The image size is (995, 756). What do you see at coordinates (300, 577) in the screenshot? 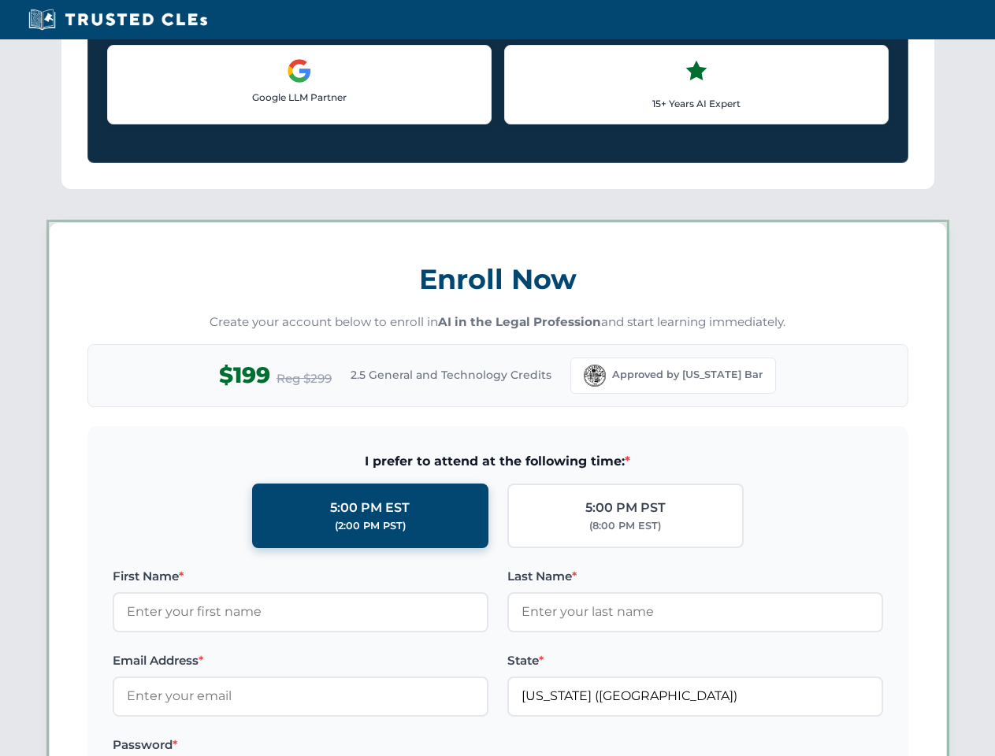
I see `label: First Name` at bounding box center [300, 577].